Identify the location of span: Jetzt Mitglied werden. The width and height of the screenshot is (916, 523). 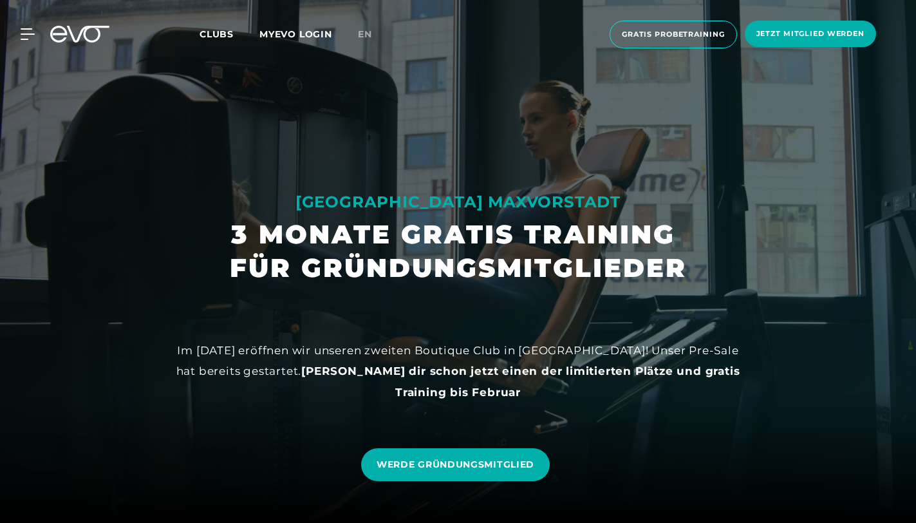
(810, 33).